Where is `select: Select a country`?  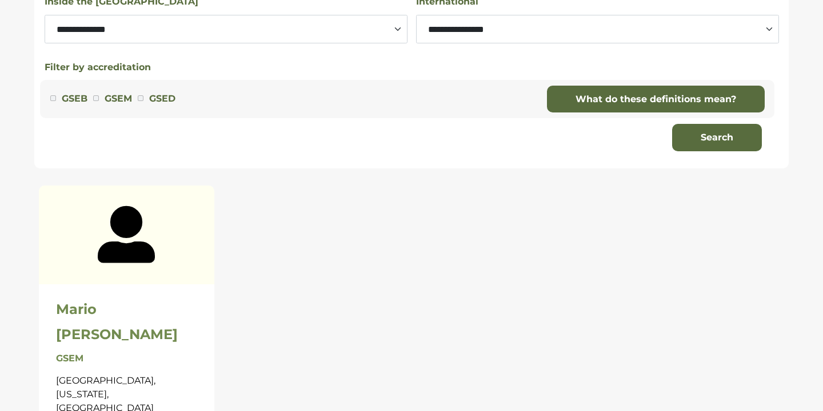
select: Select a country is located at coordinates (597, 29).